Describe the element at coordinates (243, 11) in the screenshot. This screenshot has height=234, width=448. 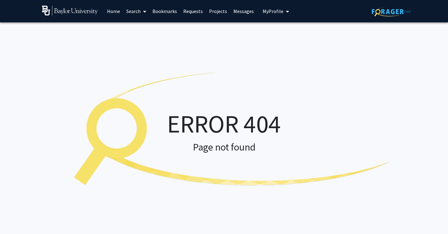
I see `a: Messages` at that location.